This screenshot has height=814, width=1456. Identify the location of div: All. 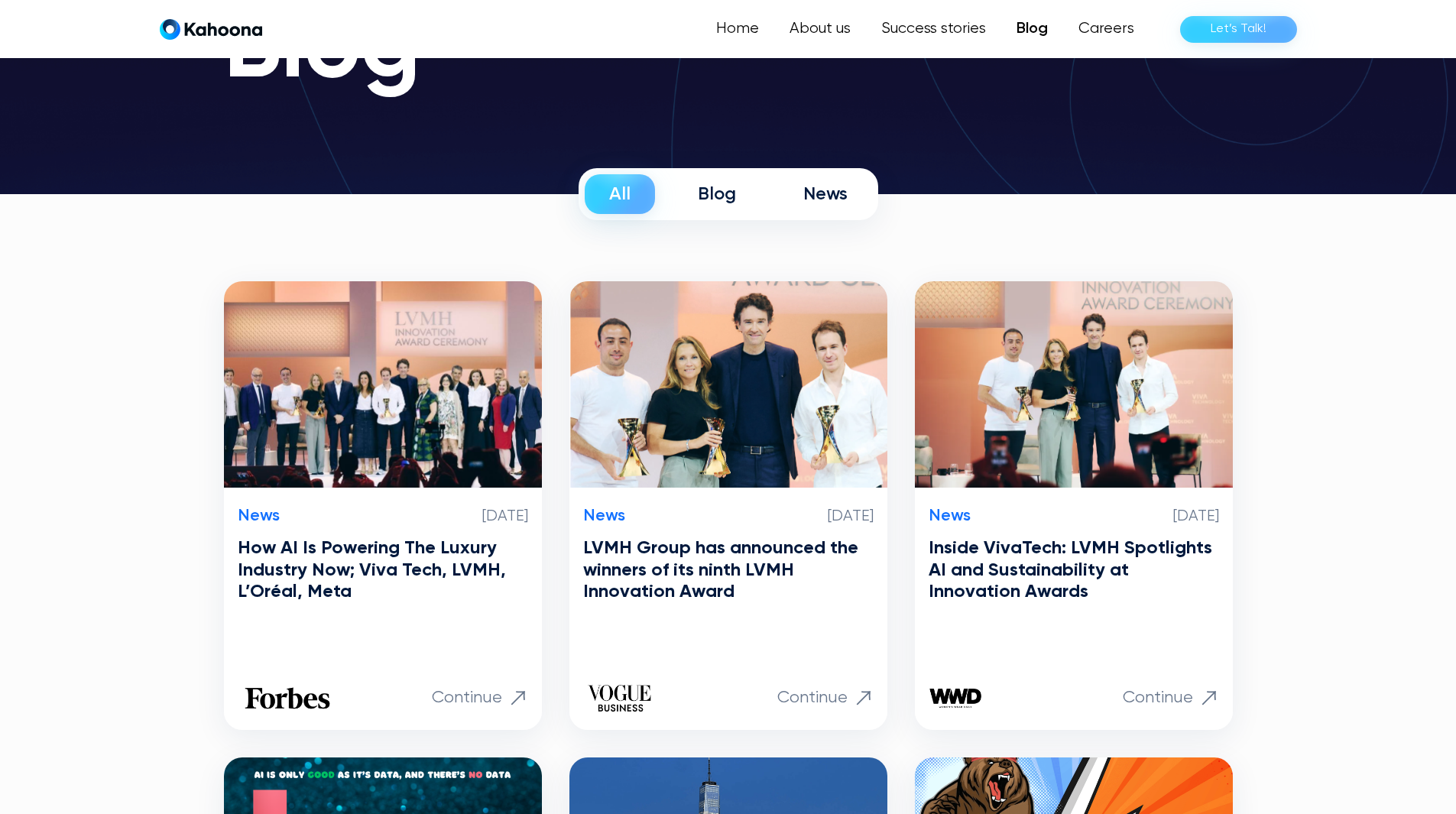
(620, 194).